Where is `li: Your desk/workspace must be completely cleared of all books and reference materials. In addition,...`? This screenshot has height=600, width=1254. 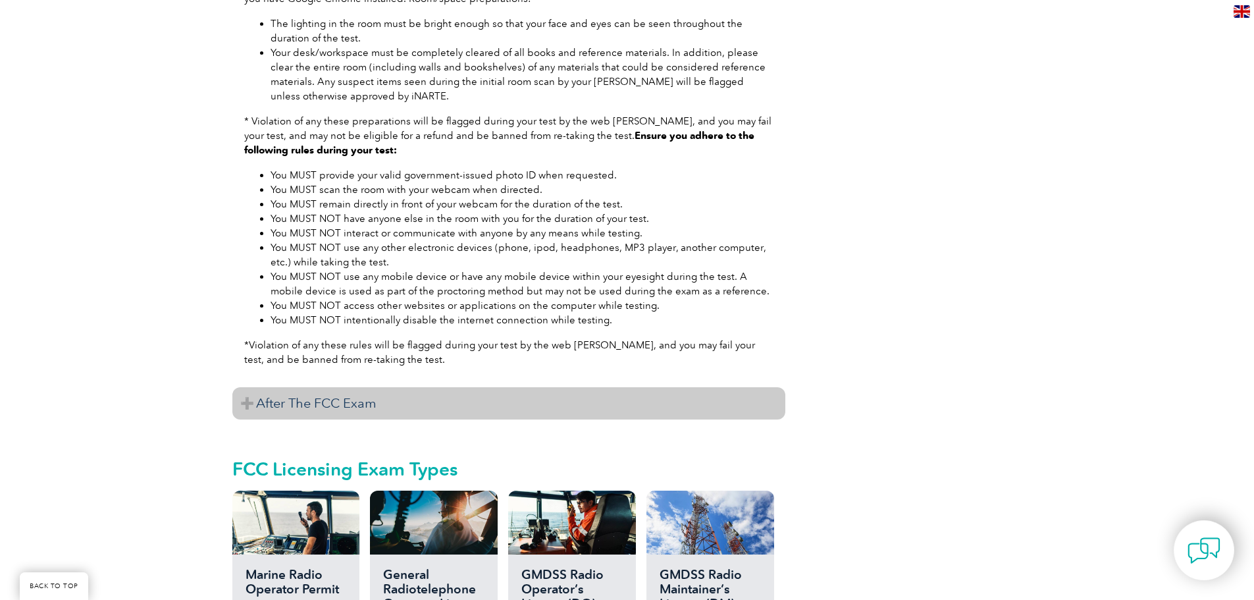 li: Your desk/workspace must be completely cleared of all books and reference materials. In addition,... is located at coordinates (522, 74).